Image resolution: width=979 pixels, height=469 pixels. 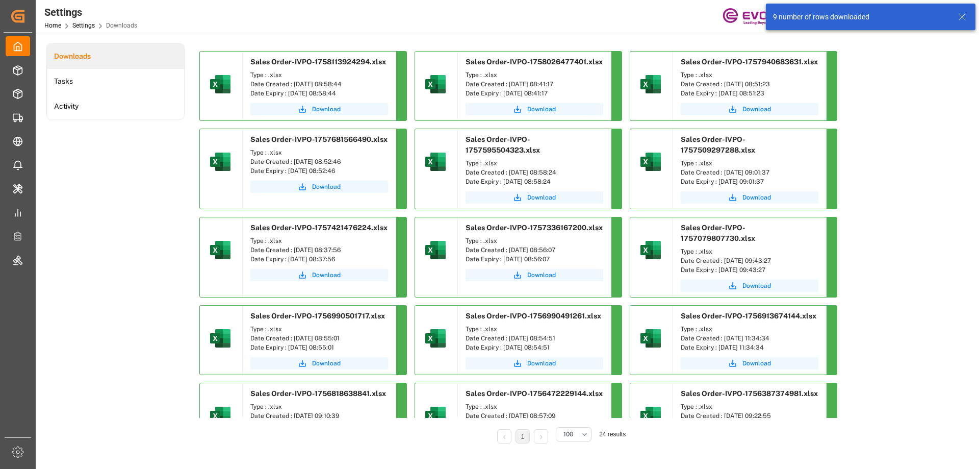 I want to click on span: Sales Order-IVPO-1757336167200.xlsx, so click(x=534, y=227).